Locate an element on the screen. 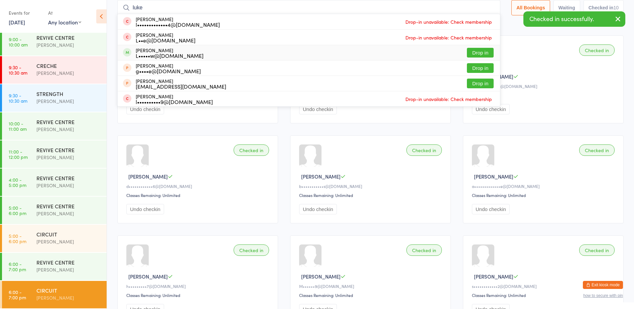 Image resolution: width=634 pixels, height=309 pixels. button: how to secure with pin is located at coordinates (602, 295).